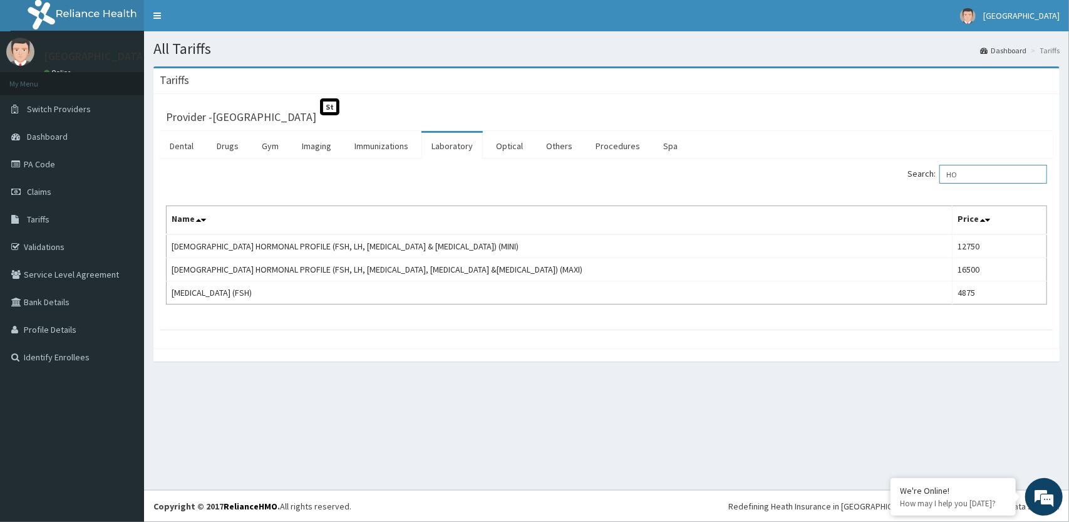  I want to click on th: Name, so click(559, 220).